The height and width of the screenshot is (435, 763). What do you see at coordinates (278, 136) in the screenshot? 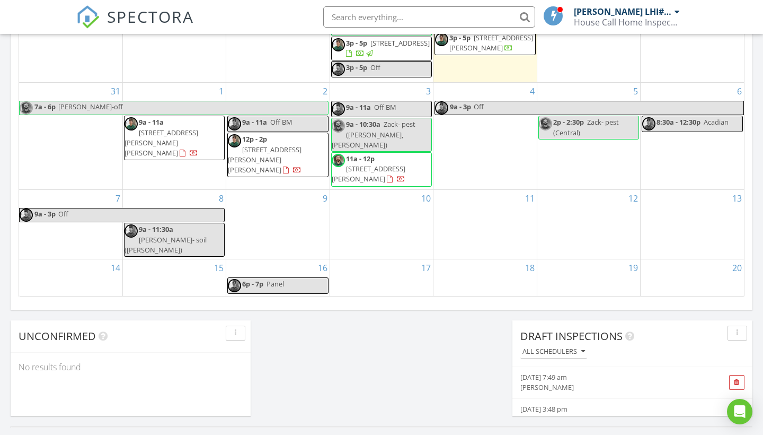
I see `td: Go to September 2, 2025` at bounding box center [278, 136].